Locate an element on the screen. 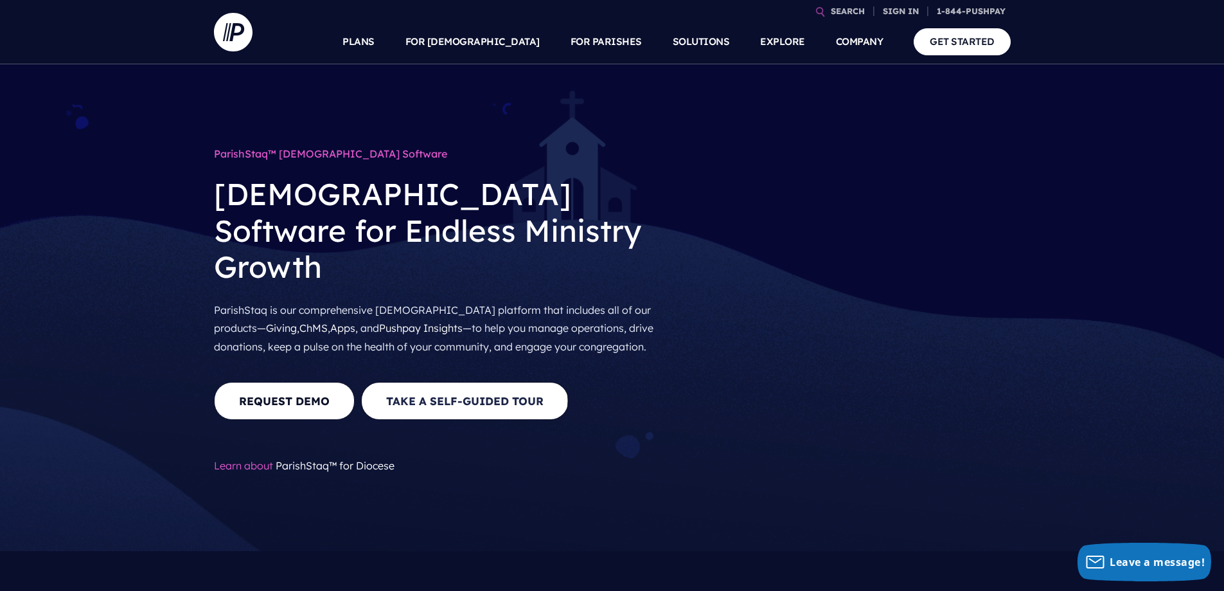 The image size is (1224, 591). a: COMPANY is located at coordinates (860, 42).